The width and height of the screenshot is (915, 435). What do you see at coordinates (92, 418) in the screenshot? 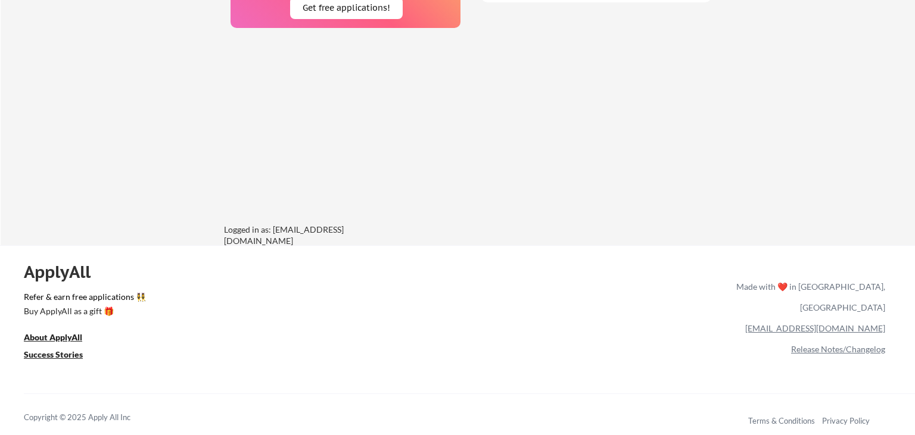
I see `div: Copyright © 2025 Apply All Inc` at bounding box center [92, 418].